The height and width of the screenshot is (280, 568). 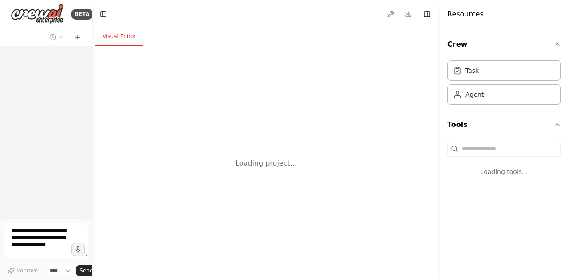 I want to click on button: Switch to previous chat, so click(x=56, y=37).